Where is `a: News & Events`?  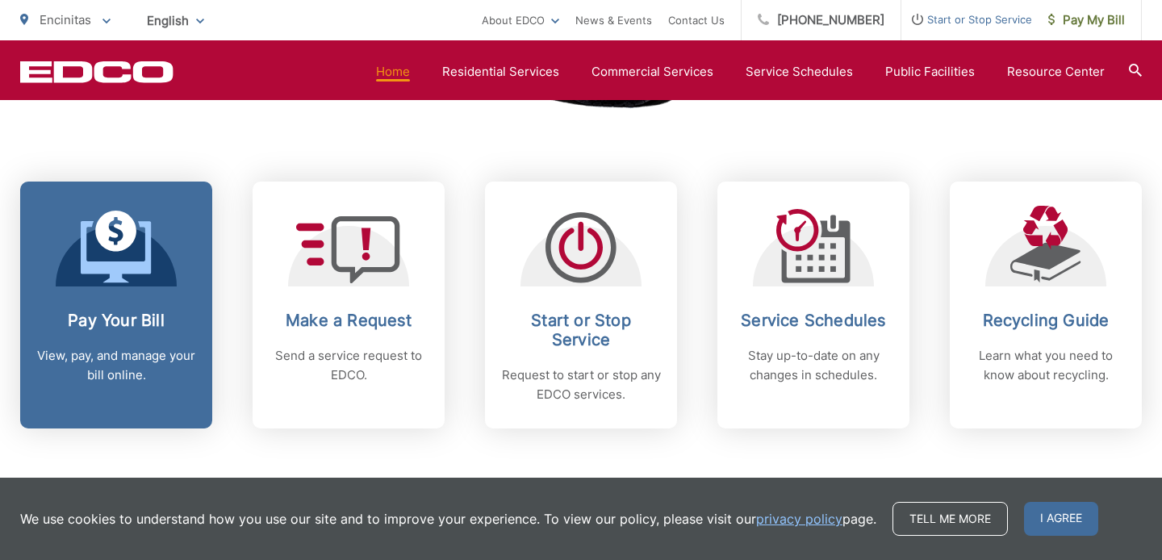 a: News & Events is located at coordinates (613, 20).